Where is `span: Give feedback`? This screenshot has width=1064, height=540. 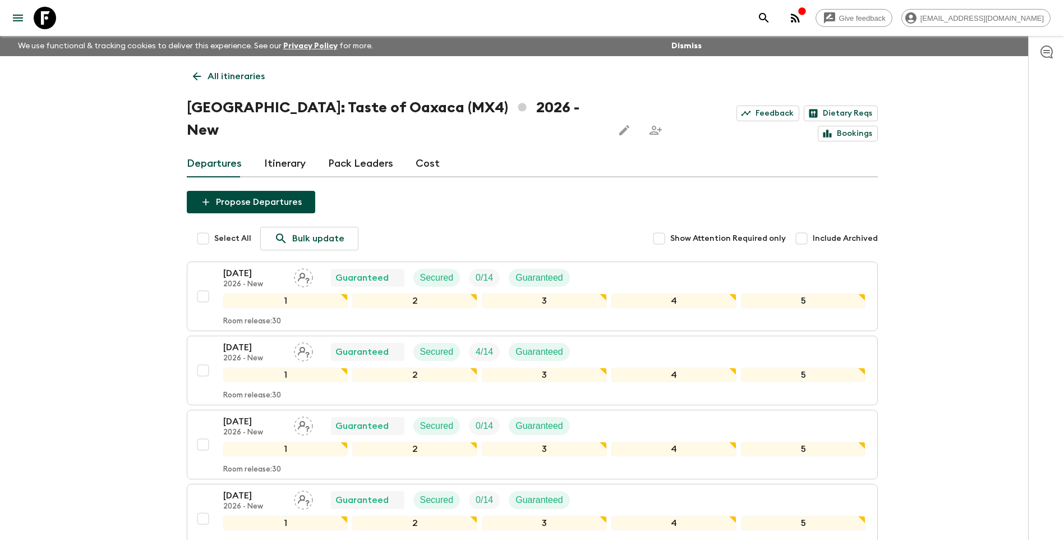
span: Give feedback is located at coordinates (862, 18).